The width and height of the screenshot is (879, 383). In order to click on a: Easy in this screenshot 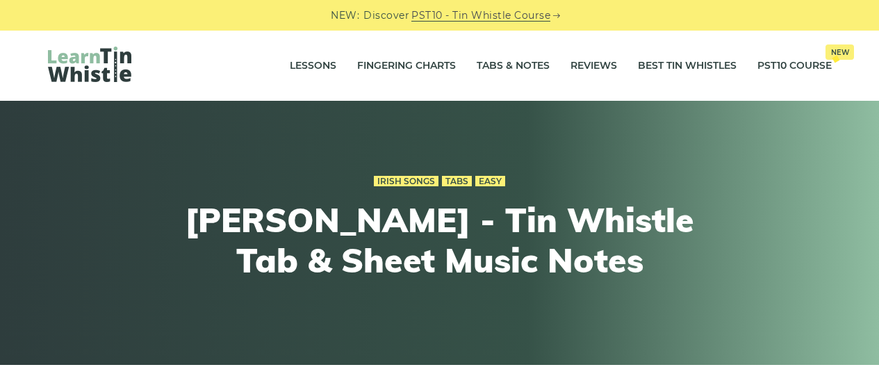, I will do `click(490, 181)`.